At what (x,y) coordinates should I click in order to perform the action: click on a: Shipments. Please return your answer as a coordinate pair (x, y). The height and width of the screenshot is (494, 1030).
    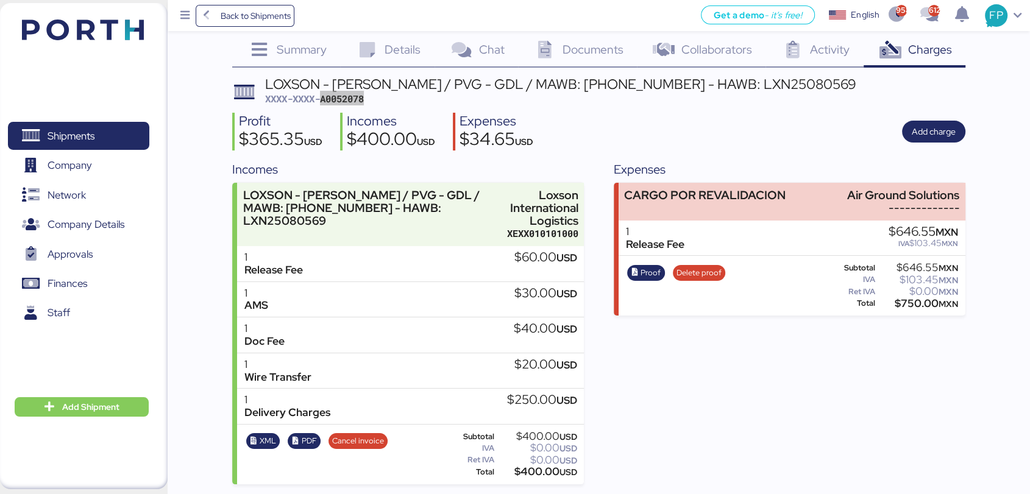
    Looking at the image, I should click on (79, 136).